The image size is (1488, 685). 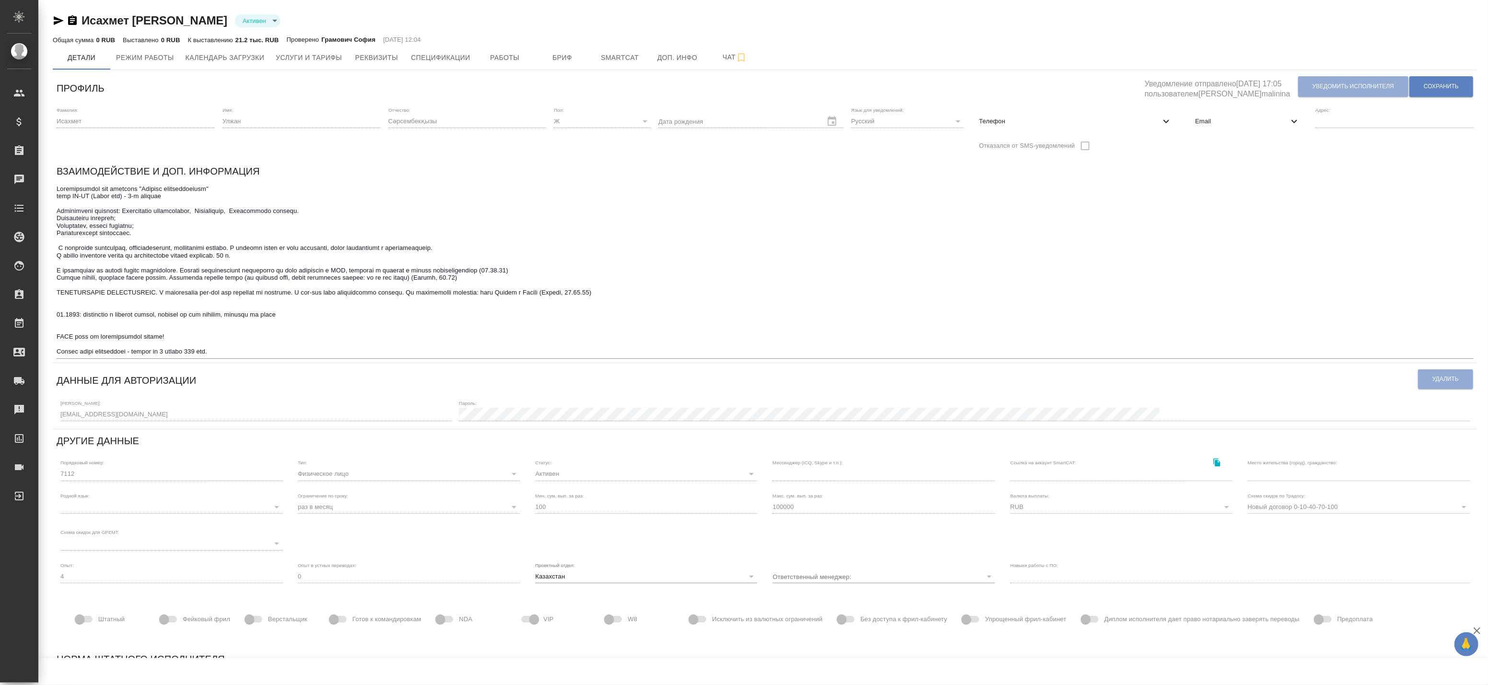 What do you see at coordinates (1242, 121) in the screenshot?
I see `span: Email` at bounding box center [1242, 121].